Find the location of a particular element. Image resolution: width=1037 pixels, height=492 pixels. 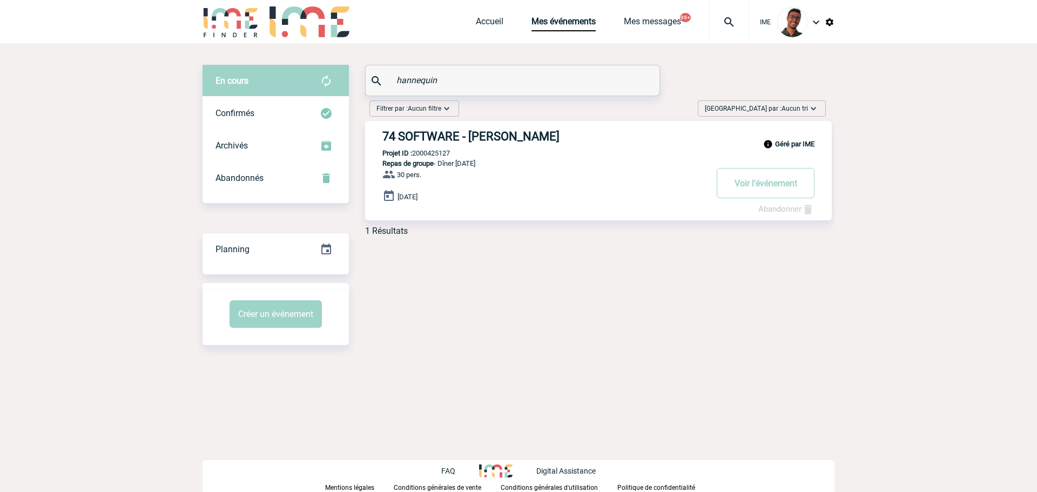

a: Mes événements is located at coordinates (563, 24).